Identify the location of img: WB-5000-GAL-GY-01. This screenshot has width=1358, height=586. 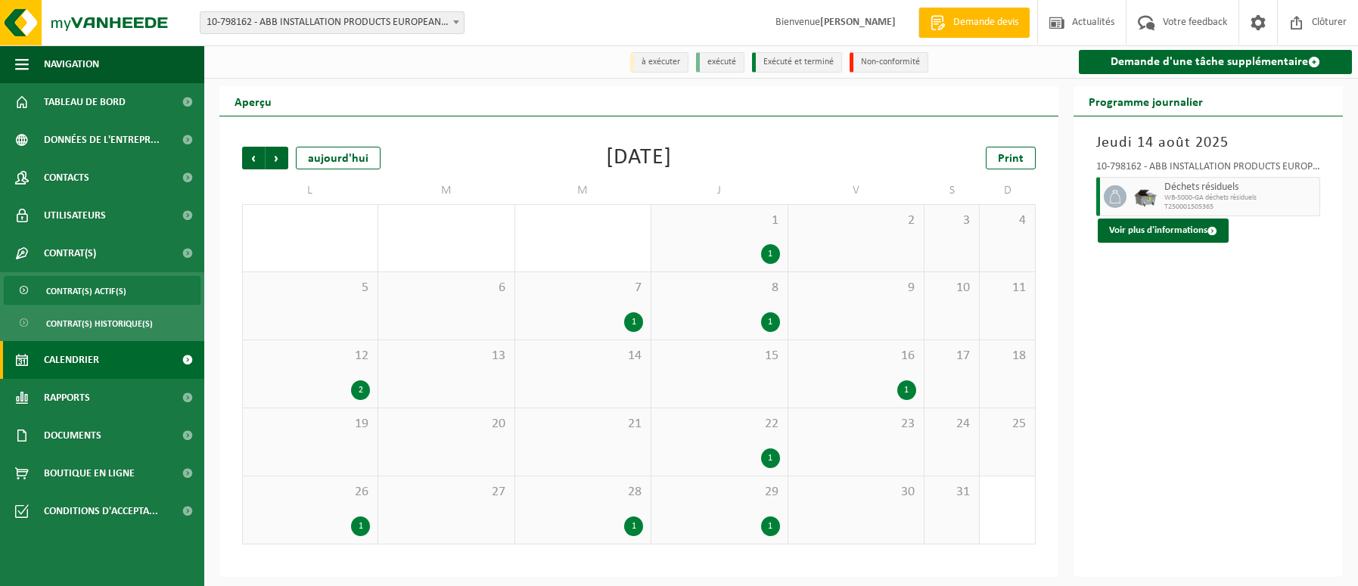
(1145, 197).